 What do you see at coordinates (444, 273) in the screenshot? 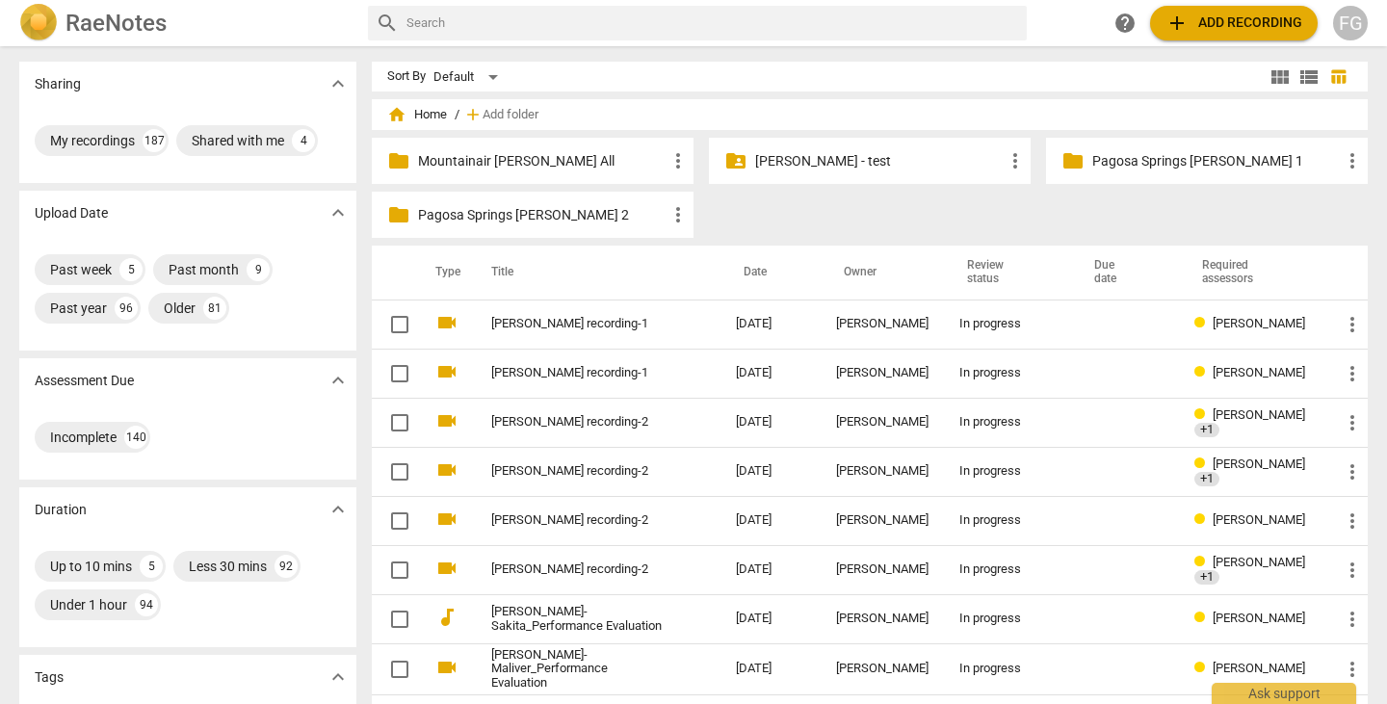
I see `th: Type` at bounding box center [444, 273].